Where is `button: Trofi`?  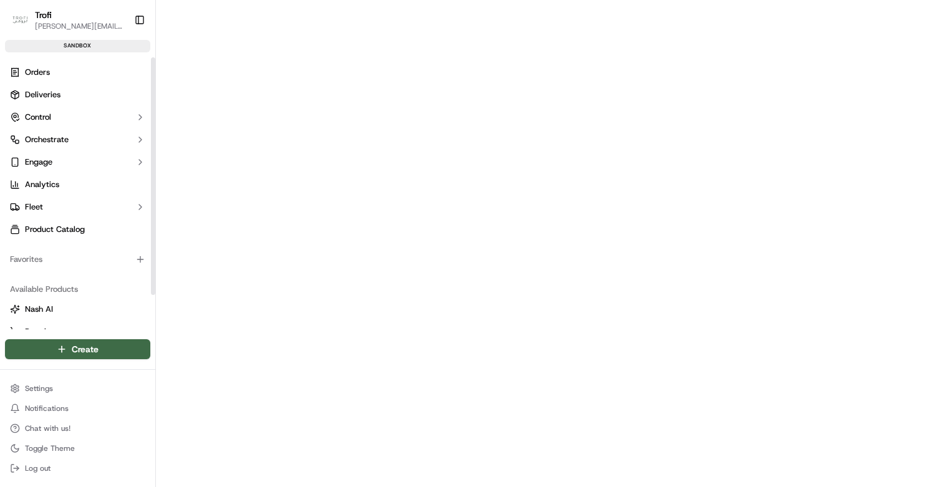 button: Trofi is located at coordinates (43, 15).